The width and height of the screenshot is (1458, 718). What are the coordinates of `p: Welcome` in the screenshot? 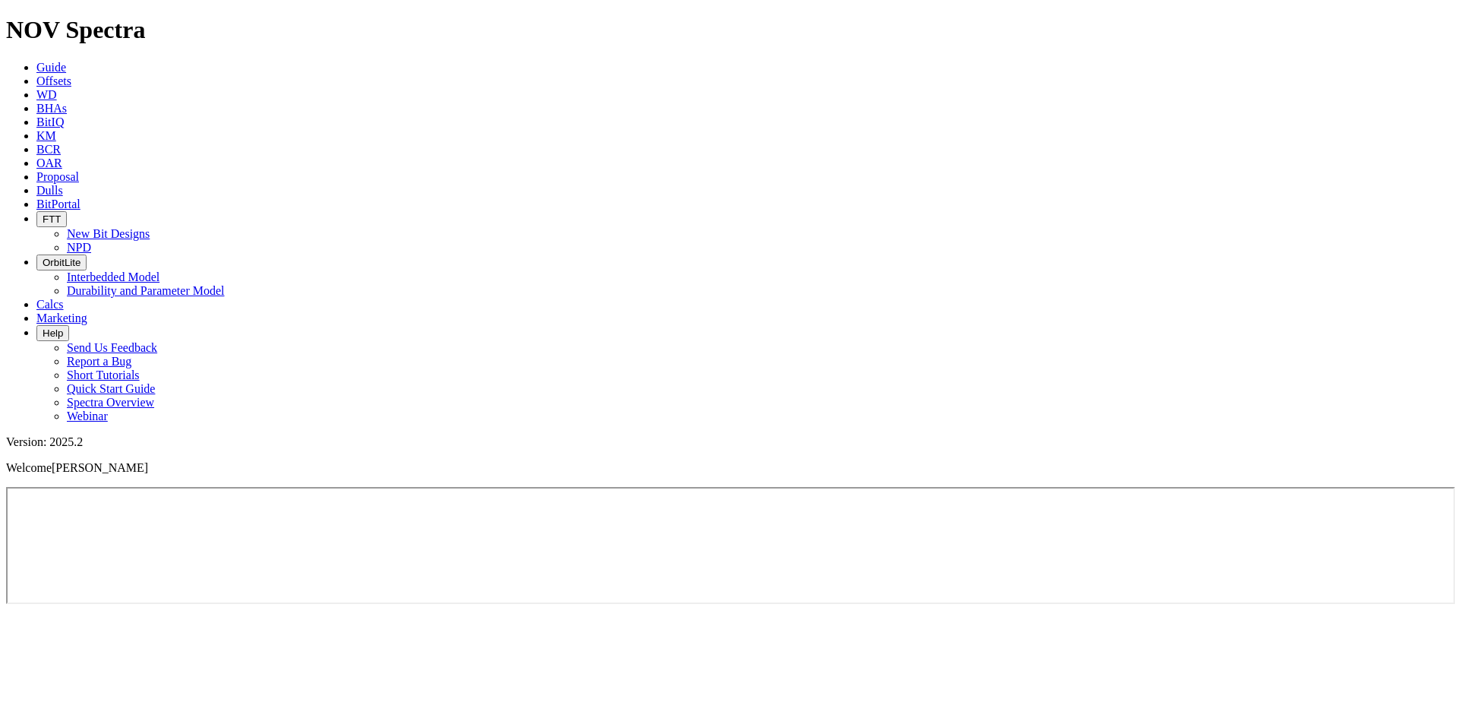 It's located at (729, 468).